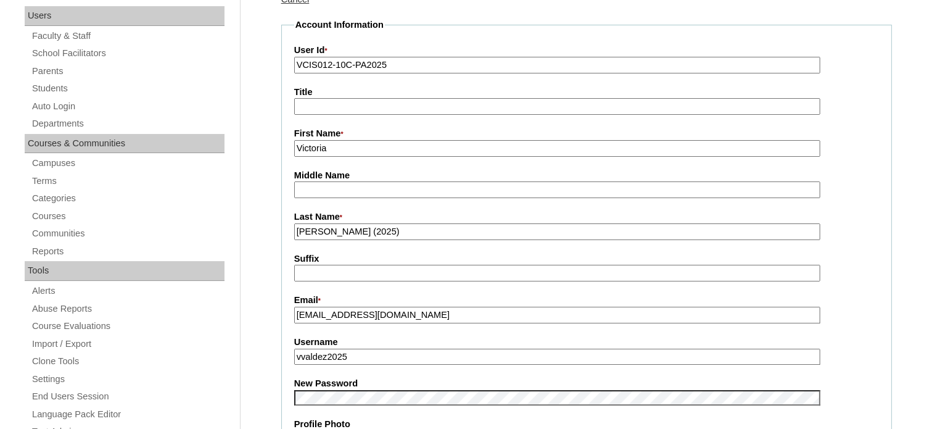 This screenshot has width=938, height=429. What do you see at coordinates (128, 216) in the screenshot?
I see `a: Courses` at bounding box center [128, 216].